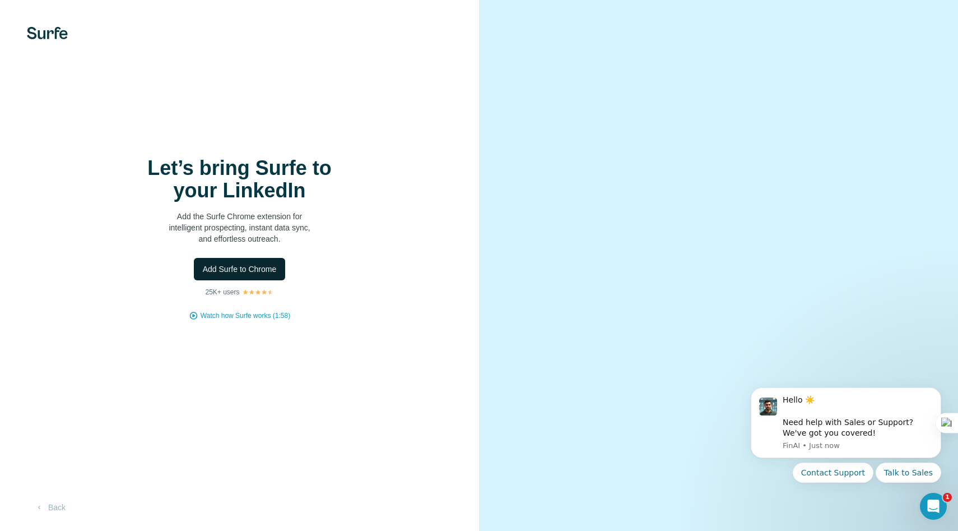 Image resolution: width=958 pixels, height=531 pixels. I want to click on img: Surfe's logo, so click(47, 33).